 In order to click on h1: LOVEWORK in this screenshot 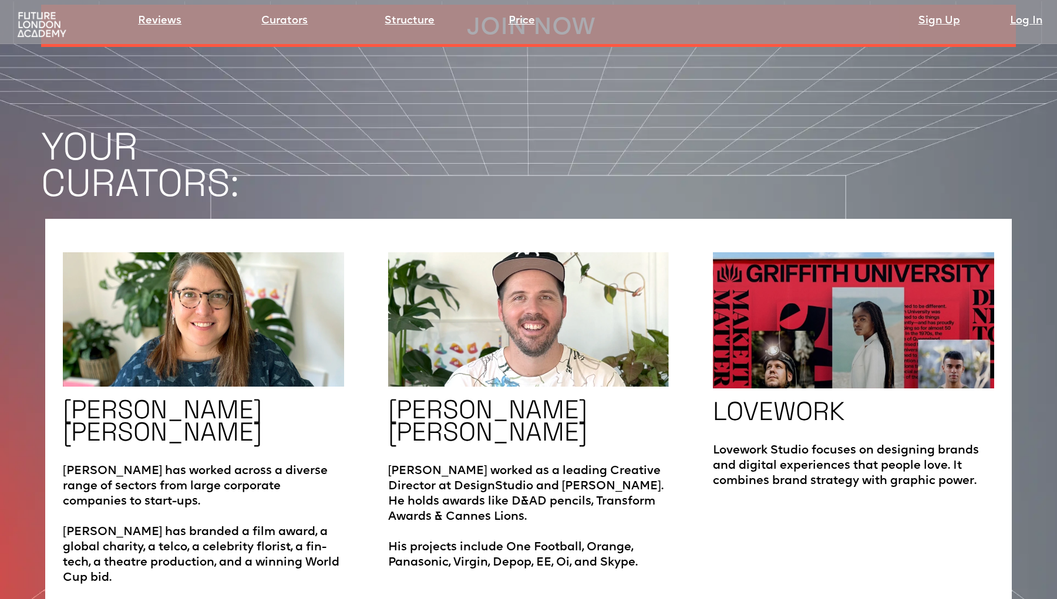, I will do `click(778, 412)`.